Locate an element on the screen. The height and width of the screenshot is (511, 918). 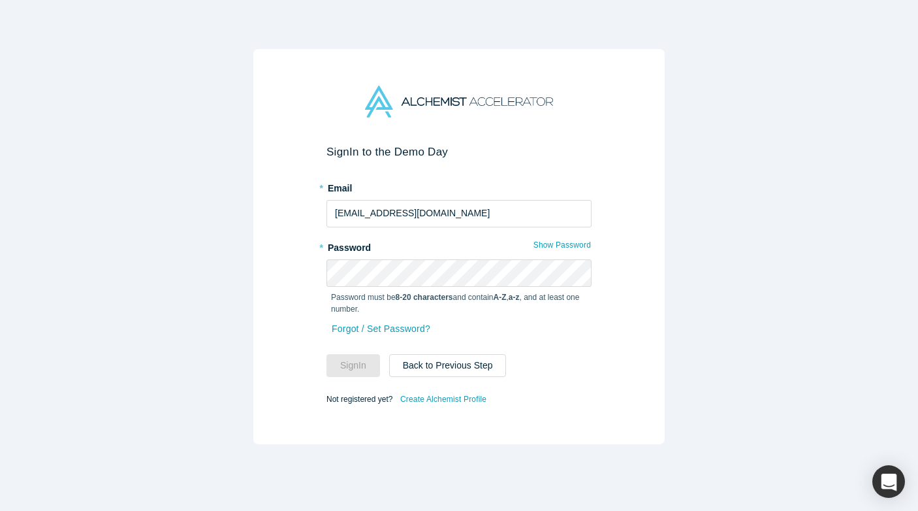
span: Not registered yet? is located at coordinates (359, 398).